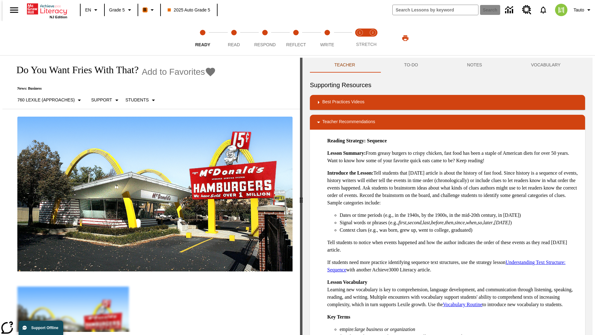 This screenshot has width=595, height=335. Describe the element at coordinates (460, 222) in the screenshot. I see `em: since` at that location.